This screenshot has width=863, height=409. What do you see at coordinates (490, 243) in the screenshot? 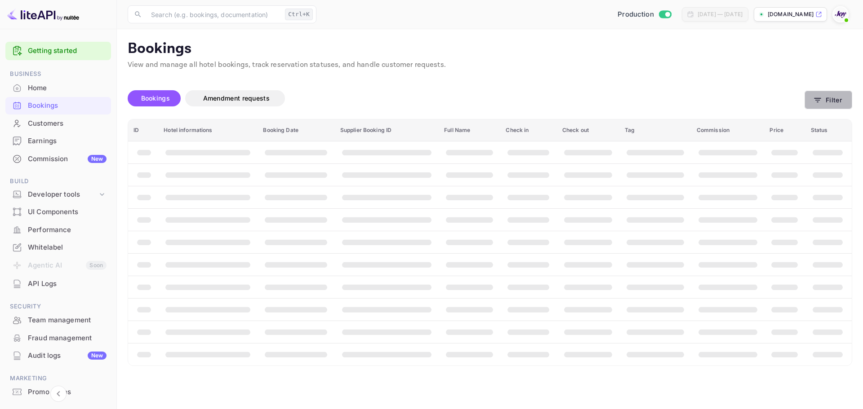
I see `table: booking table` at bounding box center [490, 243].